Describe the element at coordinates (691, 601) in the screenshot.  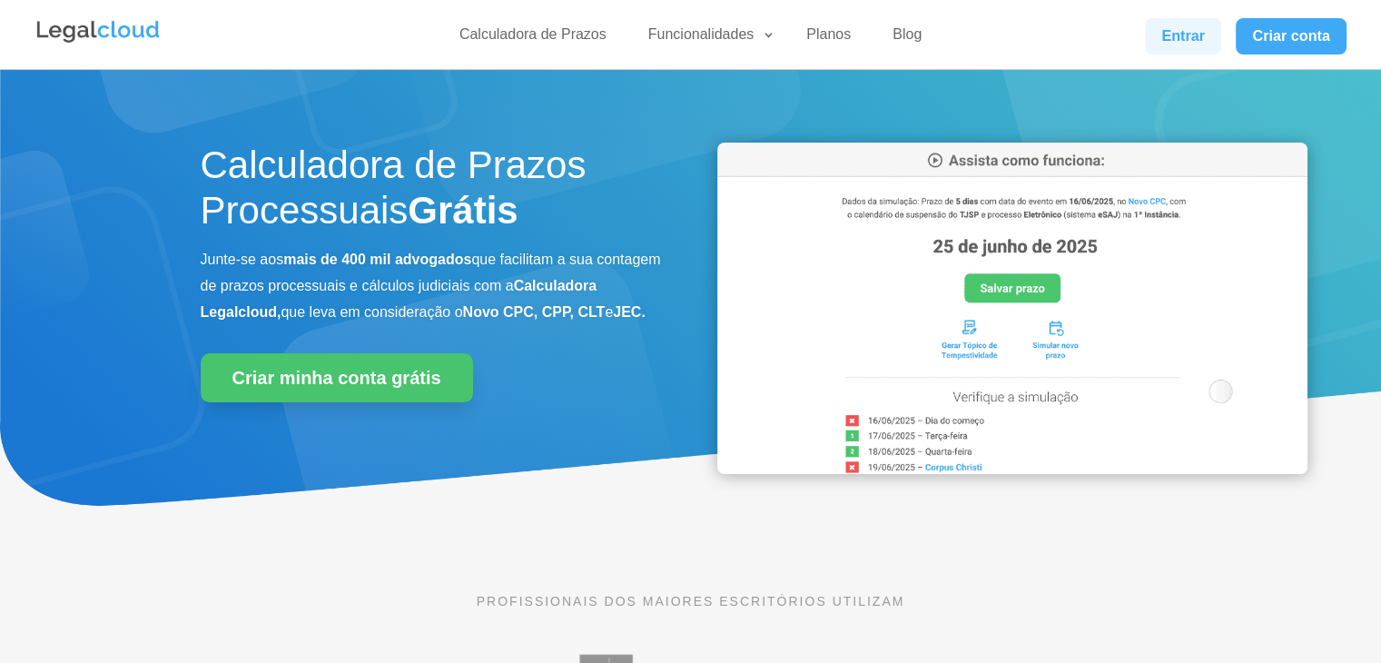
I see `p: PROFISSIONAIS DOS MAIORES ESCRITÓRIOS UTILIZAM` at that location.